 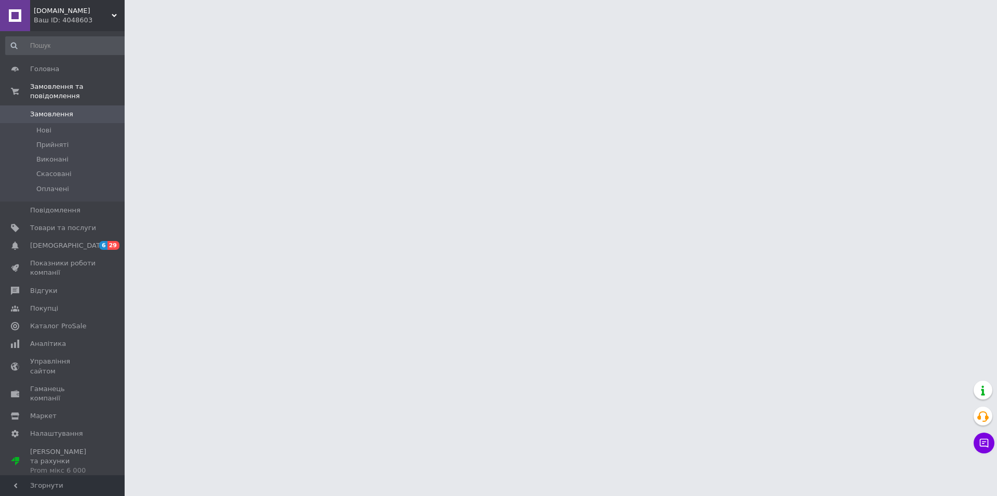 What do you see at coordinates (57, 434) in the screenshot?
I see `span: Налаштування` at bounding box center [57, 434].